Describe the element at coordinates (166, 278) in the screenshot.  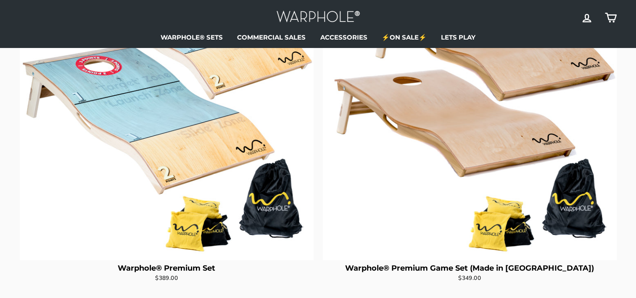
I see `div: $389.00` at that location.